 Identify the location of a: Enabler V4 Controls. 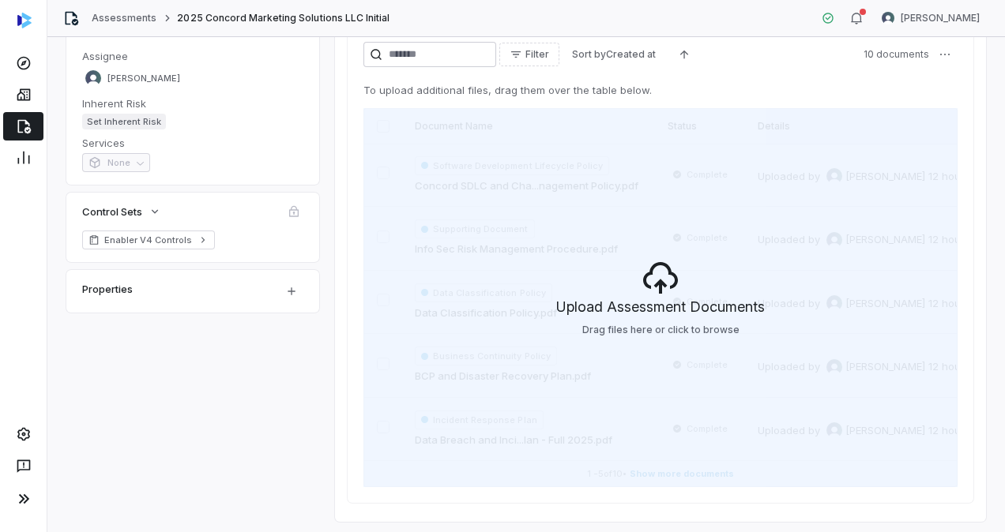
(149, 240).